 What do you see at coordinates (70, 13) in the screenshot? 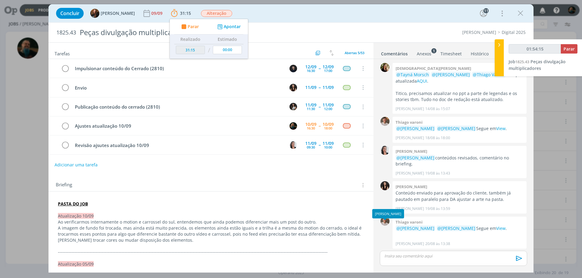
I see `button: Concluir` at bounding box center [70, 13].